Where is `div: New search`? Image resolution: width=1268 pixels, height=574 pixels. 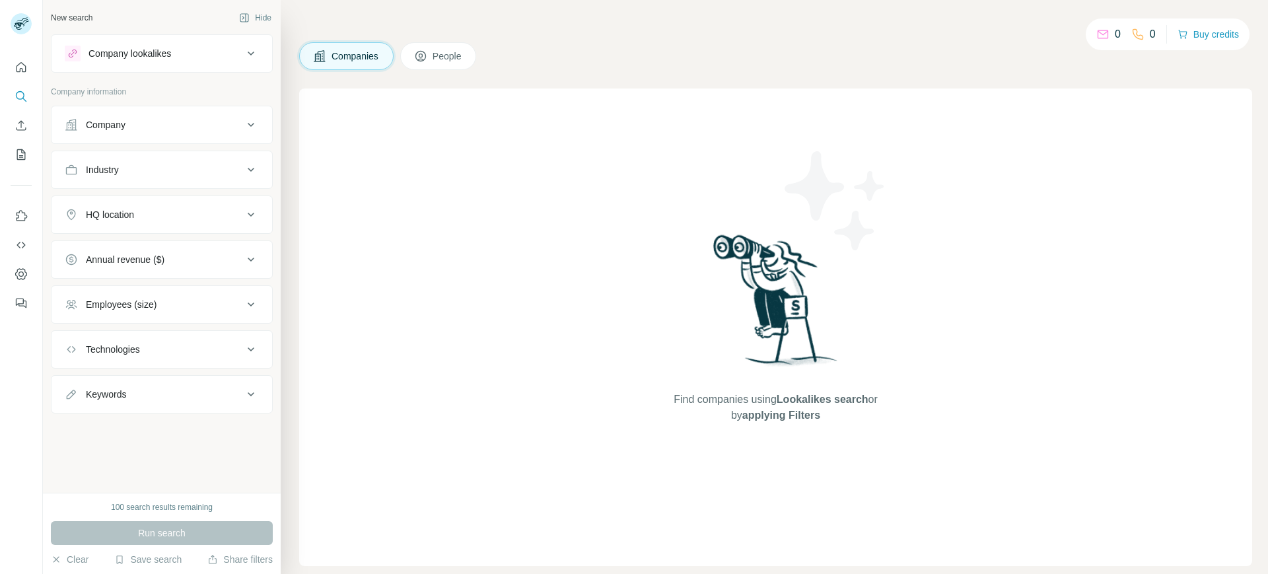
div: New search is located at coordinates (71, 18).